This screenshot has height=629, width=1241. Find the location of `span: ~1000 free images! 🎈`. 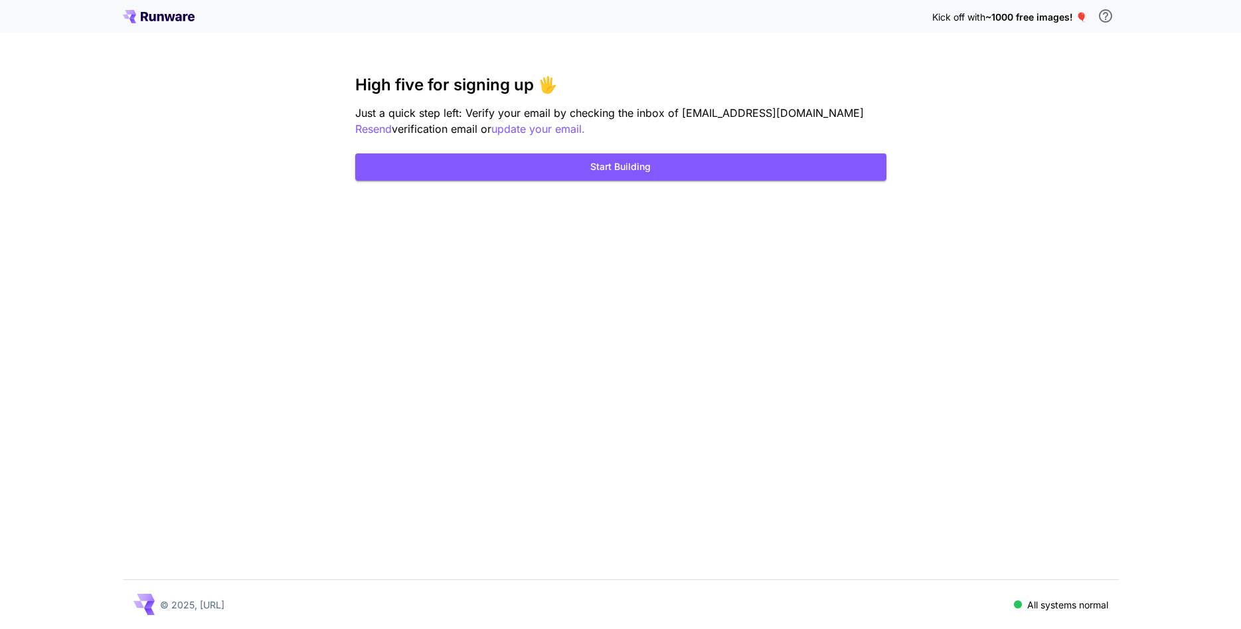

span: ~1000 free images! 🎈 is located at coordinates (1036, 17).